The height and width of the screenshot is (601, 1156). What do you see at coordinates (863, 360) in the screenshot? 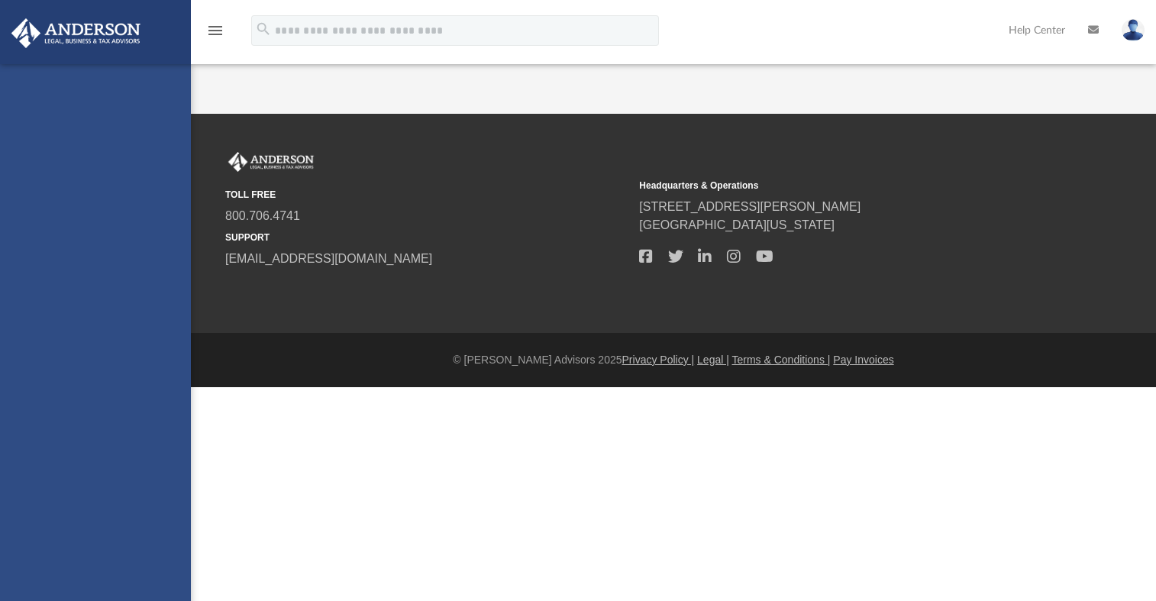
I see `a: Pay Invoices` at bounding box center [863, 360].